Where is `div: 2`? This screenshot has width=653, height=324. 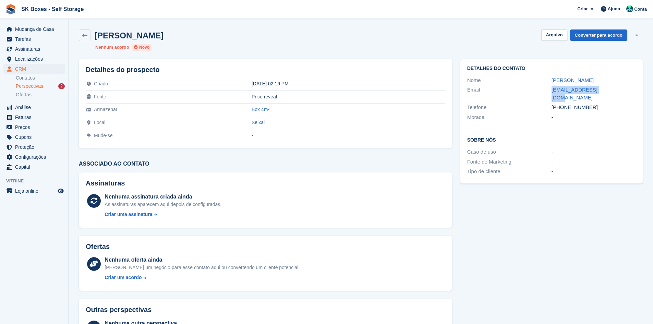 div: 2 is located at coordinates (61, 86).